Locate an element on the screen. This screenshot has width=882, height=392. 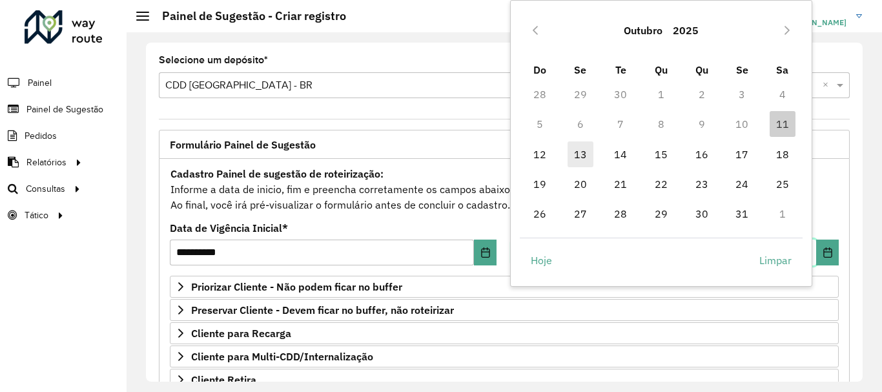
a: Cliente para Multi-CDD/Internalização is located at coordinates (504, 356).